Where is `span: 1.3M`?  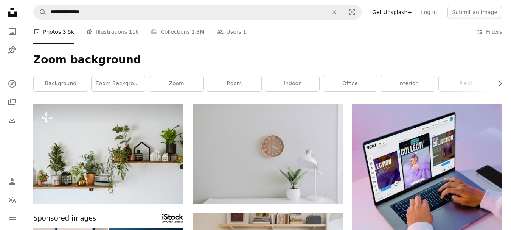 span: 1.3M is located at coordinates (198, 32).